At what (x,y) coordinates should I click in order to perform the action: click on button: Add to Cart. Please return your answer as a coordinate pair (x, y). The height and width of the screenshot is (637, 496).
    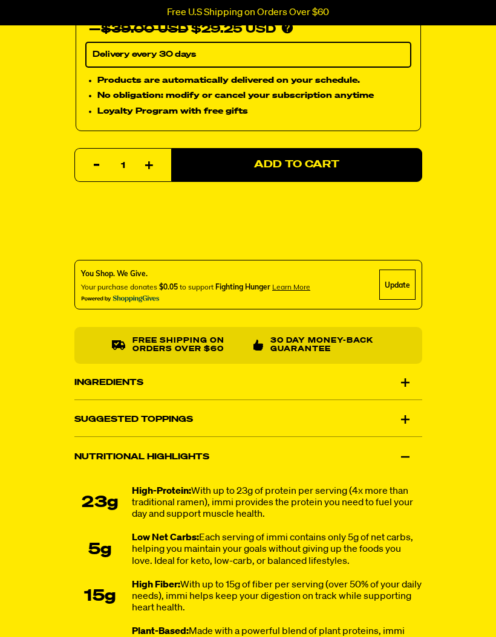
    Looking at the image, I should click on (296, 165).